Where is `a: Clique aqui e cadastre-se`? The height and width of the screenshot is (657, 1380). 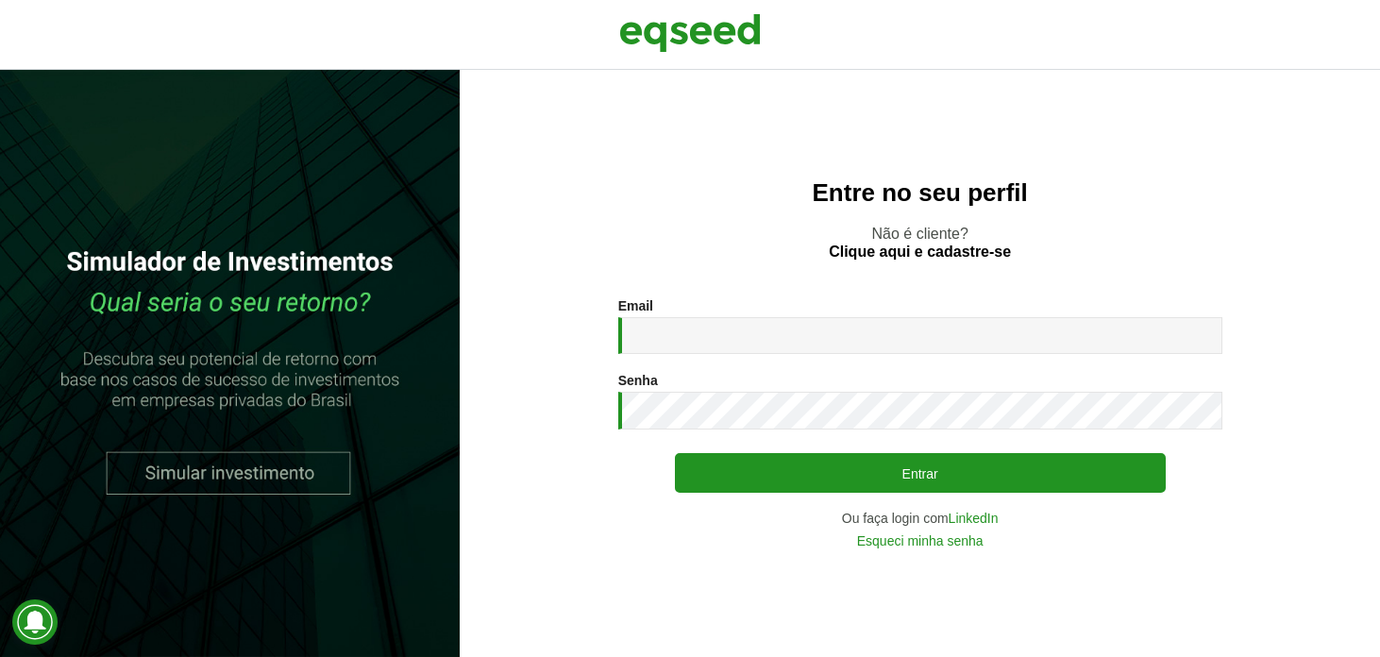
a: Clique aqui e cadastre-se is located at coordinates (919, 252).